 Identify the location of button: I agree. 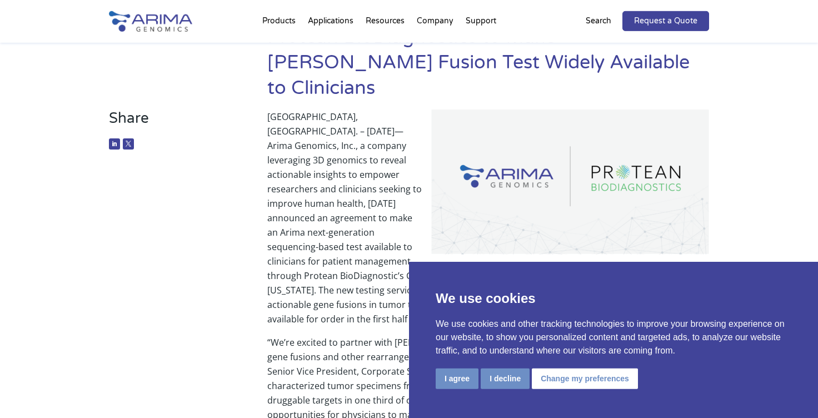
(457, 378).